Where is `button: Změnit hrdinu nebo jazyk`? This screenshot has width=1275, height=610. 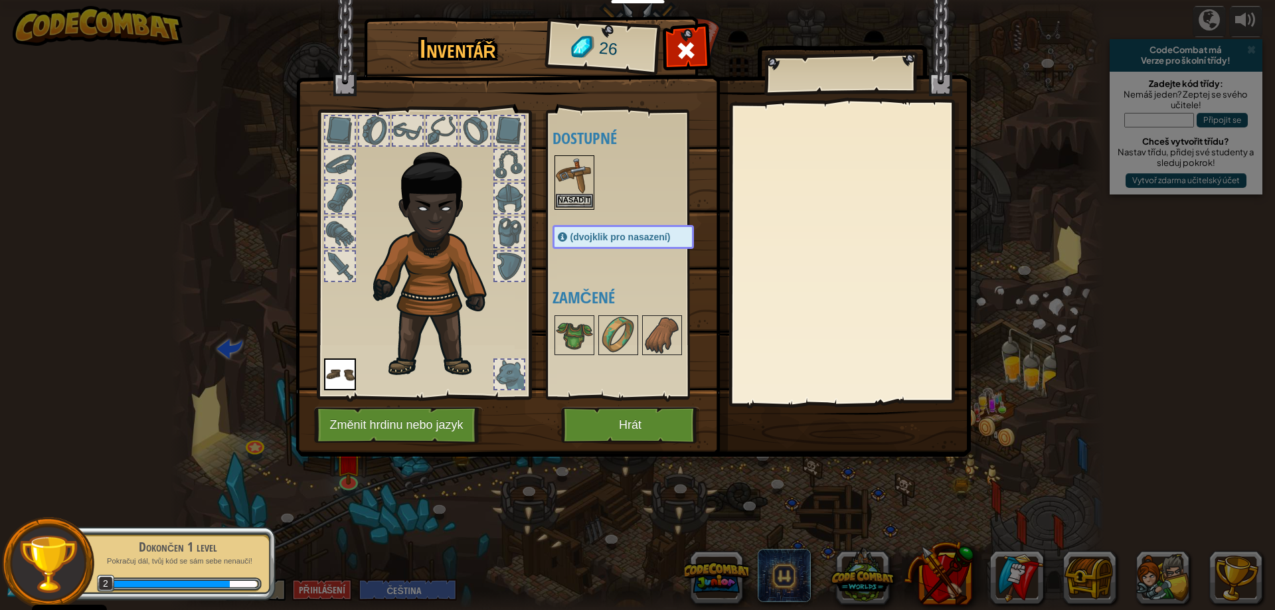 button: Změnit hrdinu nebo jazyk is located at coordinates (399, 425).